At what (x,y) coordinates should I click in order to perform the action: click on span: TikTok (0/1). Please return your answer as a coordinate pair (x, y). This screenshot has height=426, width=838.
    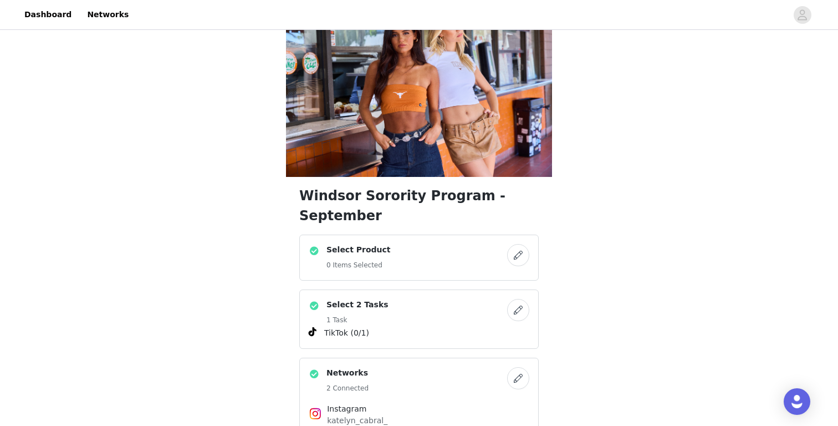
    Looking at the image, I should click on (347, 333).